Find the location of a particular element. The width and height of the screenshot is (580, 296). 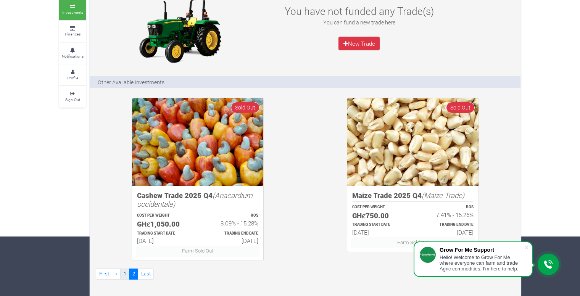

h5: GHȼ1,050.00 is located at coordinates (164, 224).